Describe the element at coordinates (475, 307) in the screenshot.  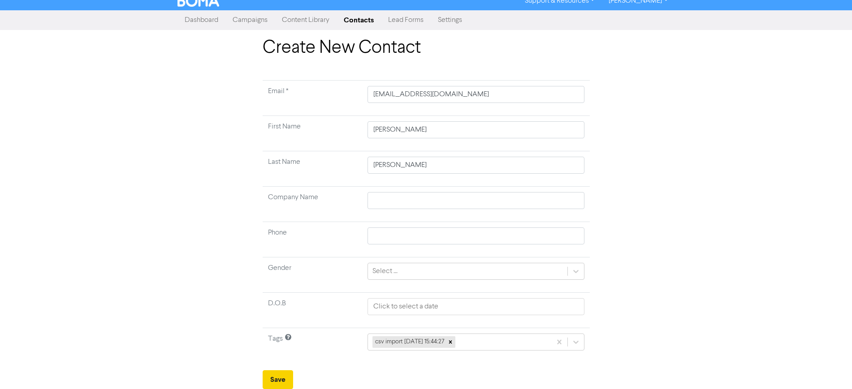
I see `input: Click to select a date` at that location.